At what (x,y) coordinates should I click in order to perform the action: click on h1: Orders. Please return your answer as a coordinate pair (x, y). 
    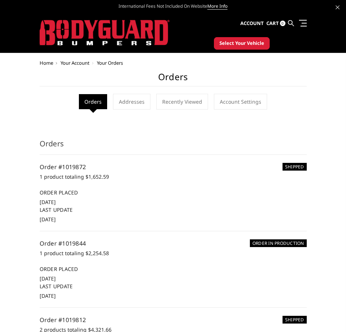
    Looking at the image, I should click on (173, 80).